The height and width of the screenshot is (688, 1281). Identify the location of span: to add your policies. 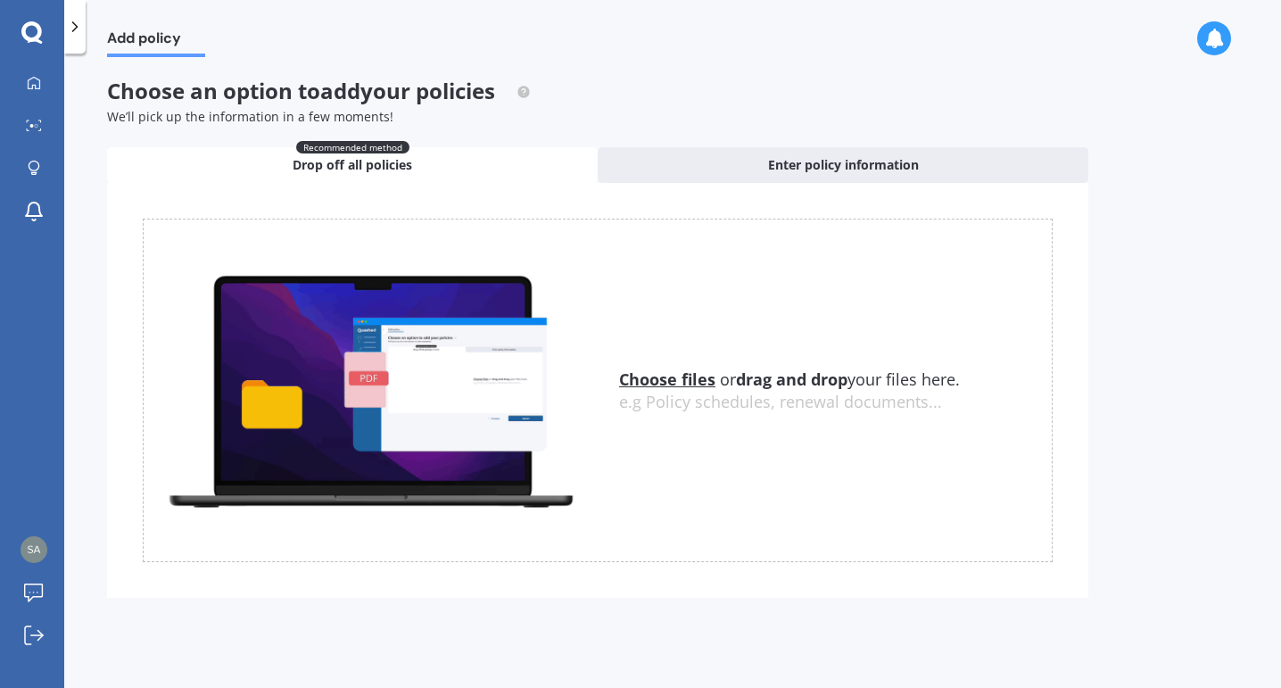
(396, 90).